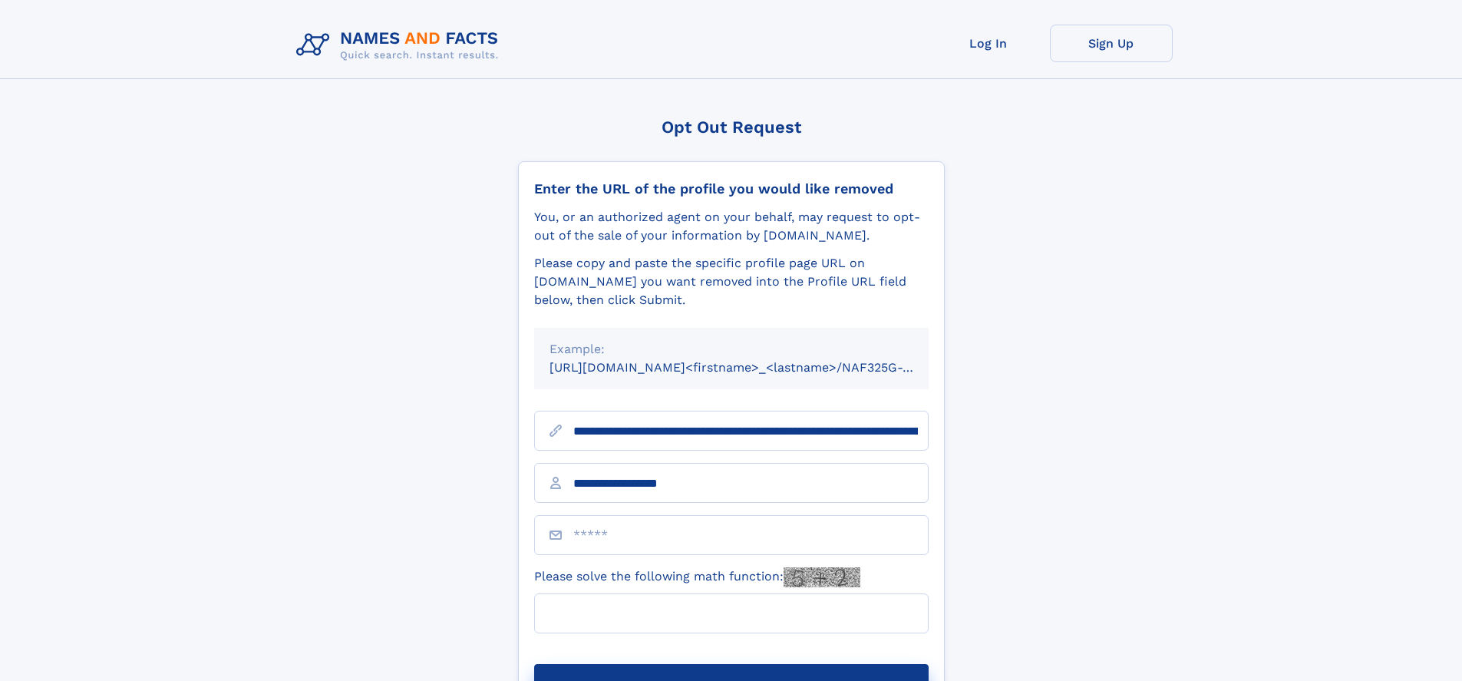 Image resolution: width=1462 pixels, height=681 pixels. What do you see at coordinates (732, 226) in the screenshot?
I see `div: You, or an authorized agent on your behalf, may request to opt-out of the sale of your informatio...` at bounding box center [732, 226].